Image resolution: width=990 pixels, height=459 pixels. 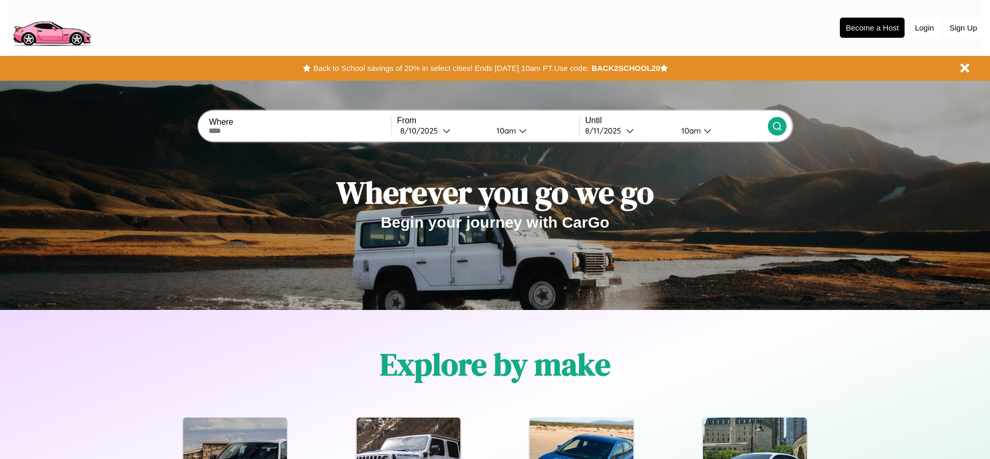 I want to click on label: From, so click(x=488, y=121).